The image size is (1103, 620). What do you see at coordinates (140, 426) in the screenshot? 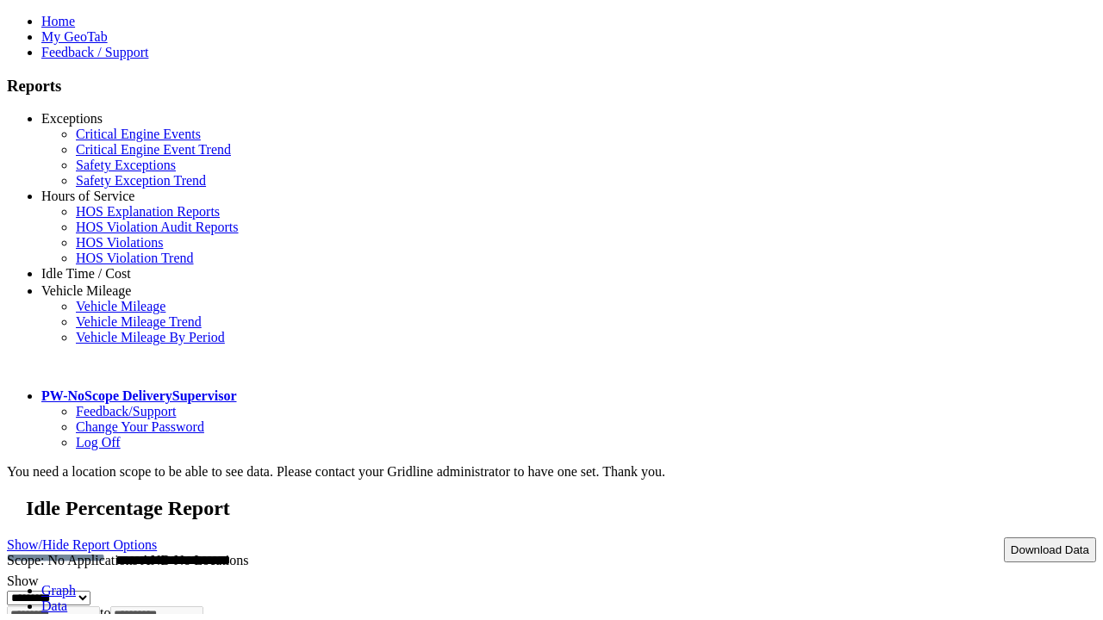
I see `a: Change Your Password` at bounding box center [140, 426].